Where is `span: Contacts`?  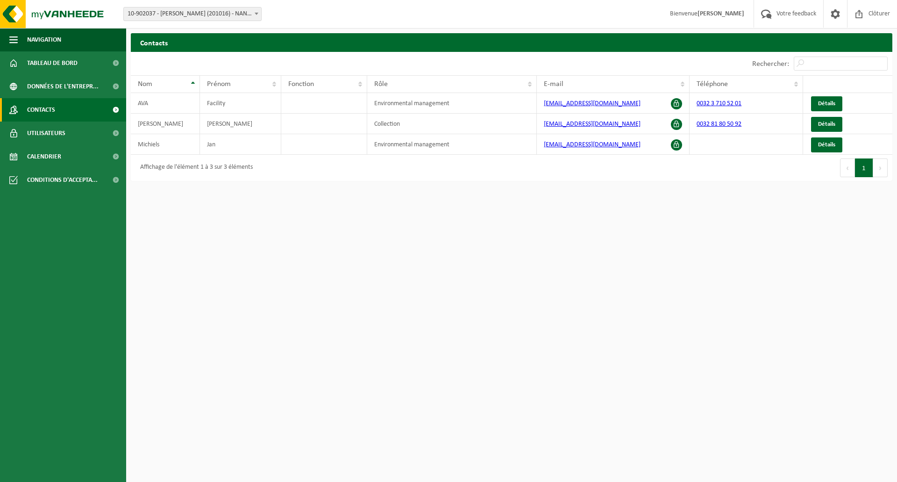
span: Contacts is located at coordinates (41, 110).